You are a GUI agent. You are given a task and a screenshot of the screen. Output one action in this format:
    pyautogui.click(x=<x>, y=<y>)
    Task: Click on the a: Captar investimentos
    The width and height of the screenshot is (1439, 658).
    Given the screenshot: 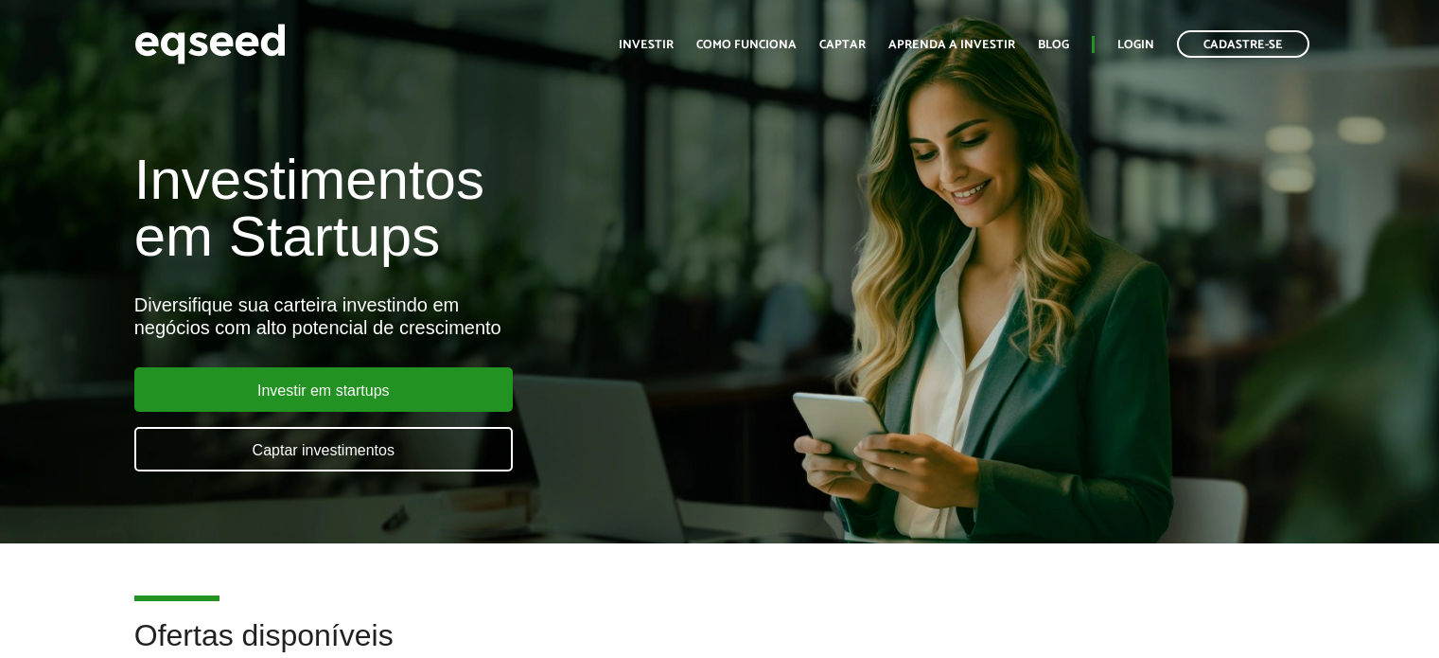 What is the action you would take?
    pyautogui.click(x=324, y=448)
    